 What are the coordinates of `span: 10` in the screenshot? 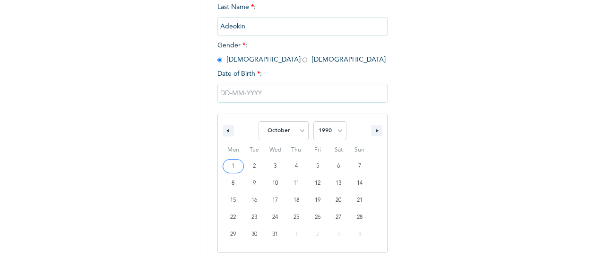 It's located at (275, 183).